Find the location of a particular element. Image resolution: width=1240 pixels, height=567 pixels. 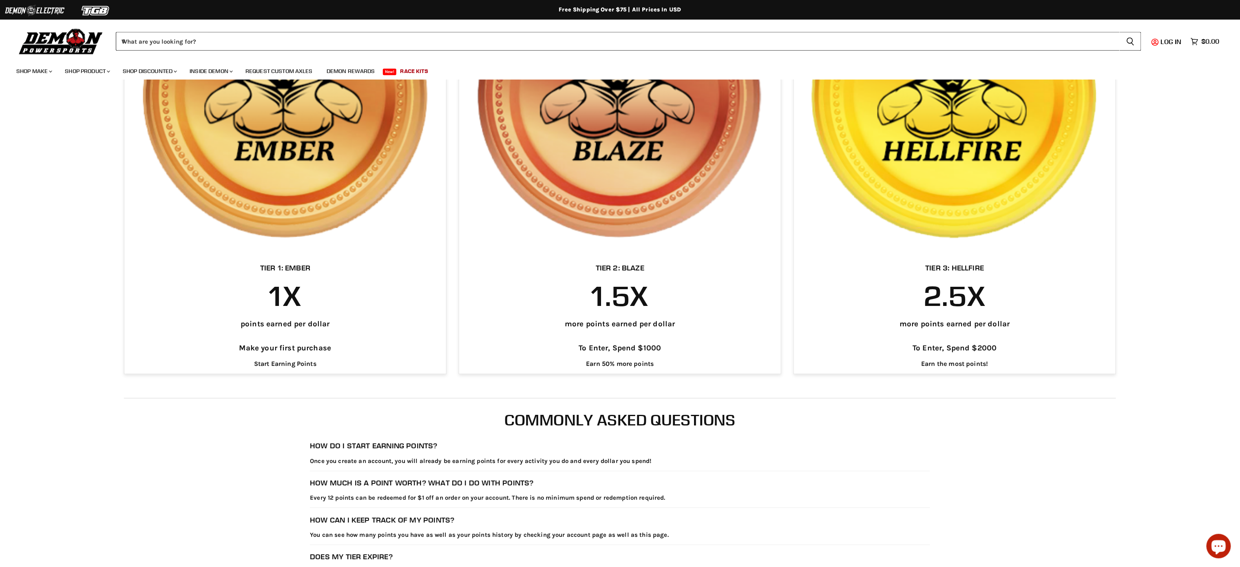

li: Earn the most points! is located at coordinates (955, 364).